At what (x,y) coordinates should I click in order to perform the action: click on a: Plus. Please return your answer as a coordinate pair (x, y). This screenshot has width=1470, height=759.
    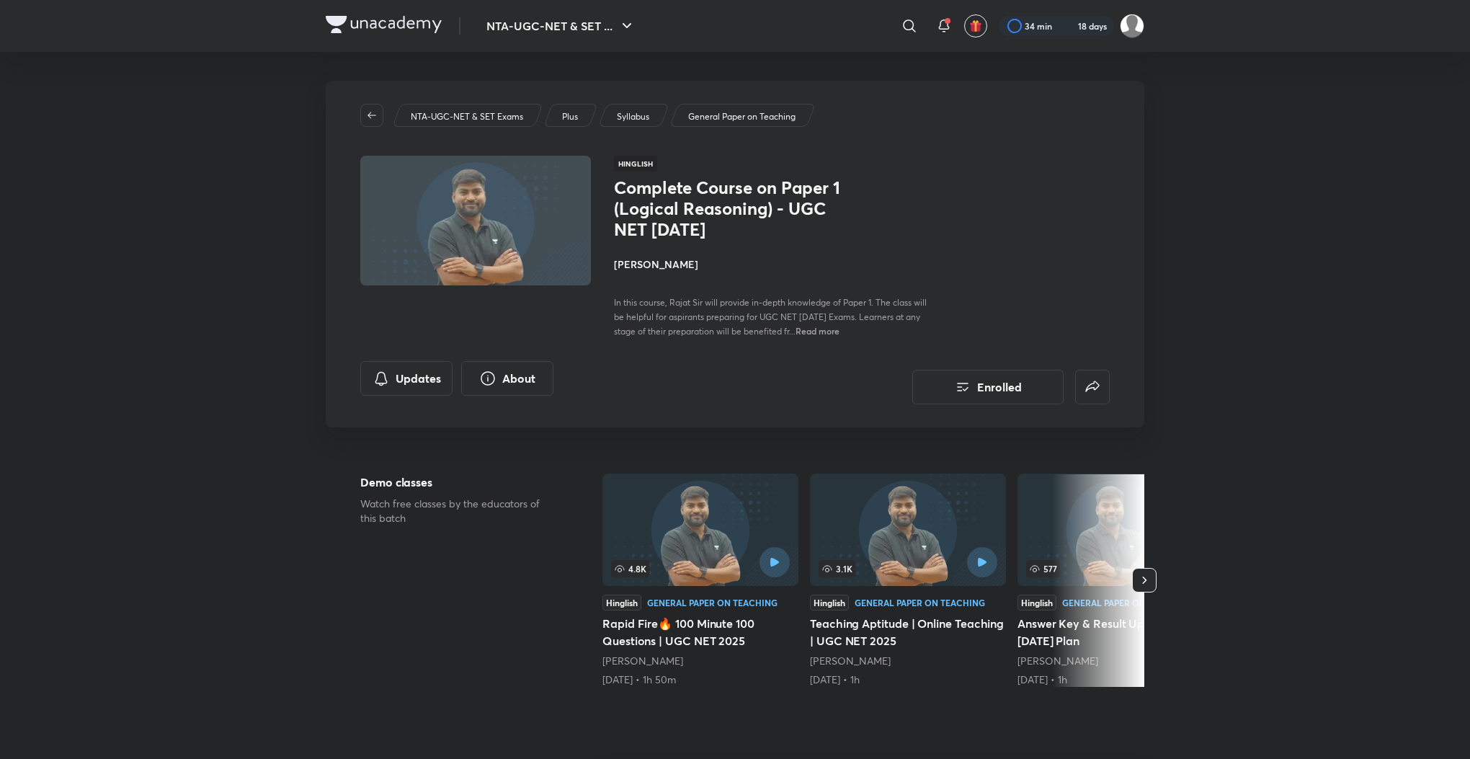
    Looking at the image, I should click on (570, 117).